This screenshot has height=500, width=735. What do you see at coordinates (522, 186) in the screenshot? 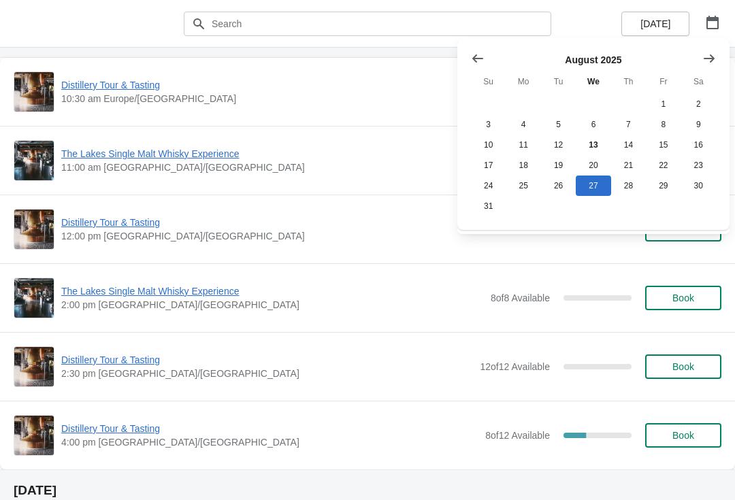
I see `button: Monday August 25 2025` at bounding box center [522, 186].